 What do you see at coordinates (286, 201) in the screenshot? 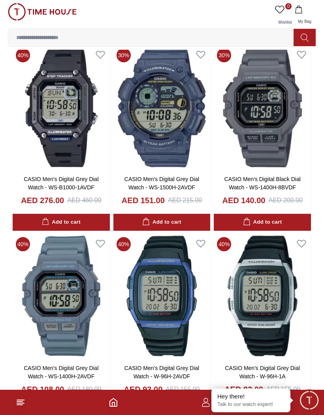
I see `div: AED 200.00` at bounding box center [286, 201].